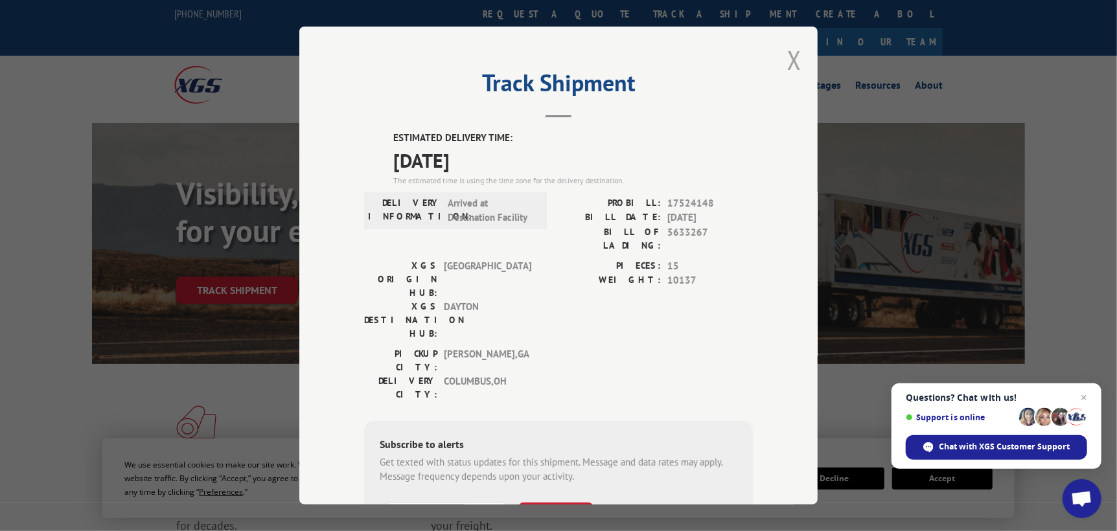 This screenshot has height=531, width=1117. Describe the element at coordinates (573, 181) in the screenshot. I see `div: The estimated time is using the time zone for the delivery destination.` at that location.